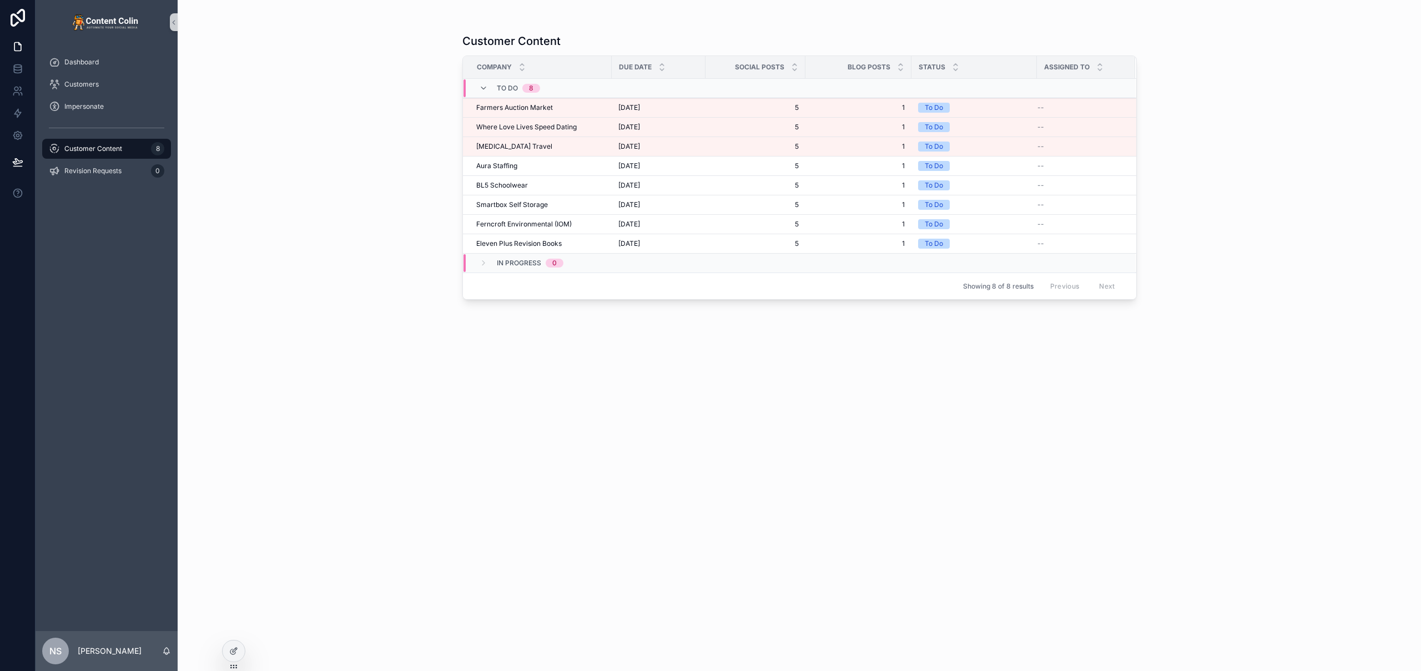 This screenshot has height=671, width=1421. I want to click on span: Where Love Lives Speed Dating, so click(526, 127).